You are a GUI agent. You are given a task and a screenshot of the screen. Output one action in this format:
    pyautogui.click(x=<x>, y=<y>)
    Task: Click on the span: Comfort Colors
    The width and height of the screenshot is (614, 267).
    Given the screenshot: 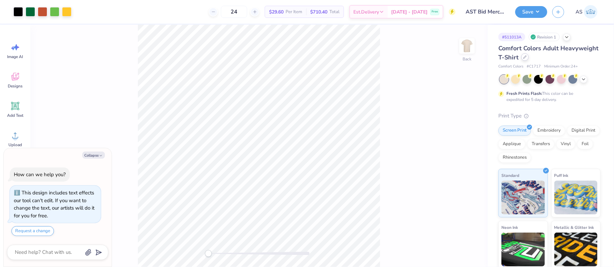 What is the action you would take?
    pyautogui.click(x=511, y=66)
    